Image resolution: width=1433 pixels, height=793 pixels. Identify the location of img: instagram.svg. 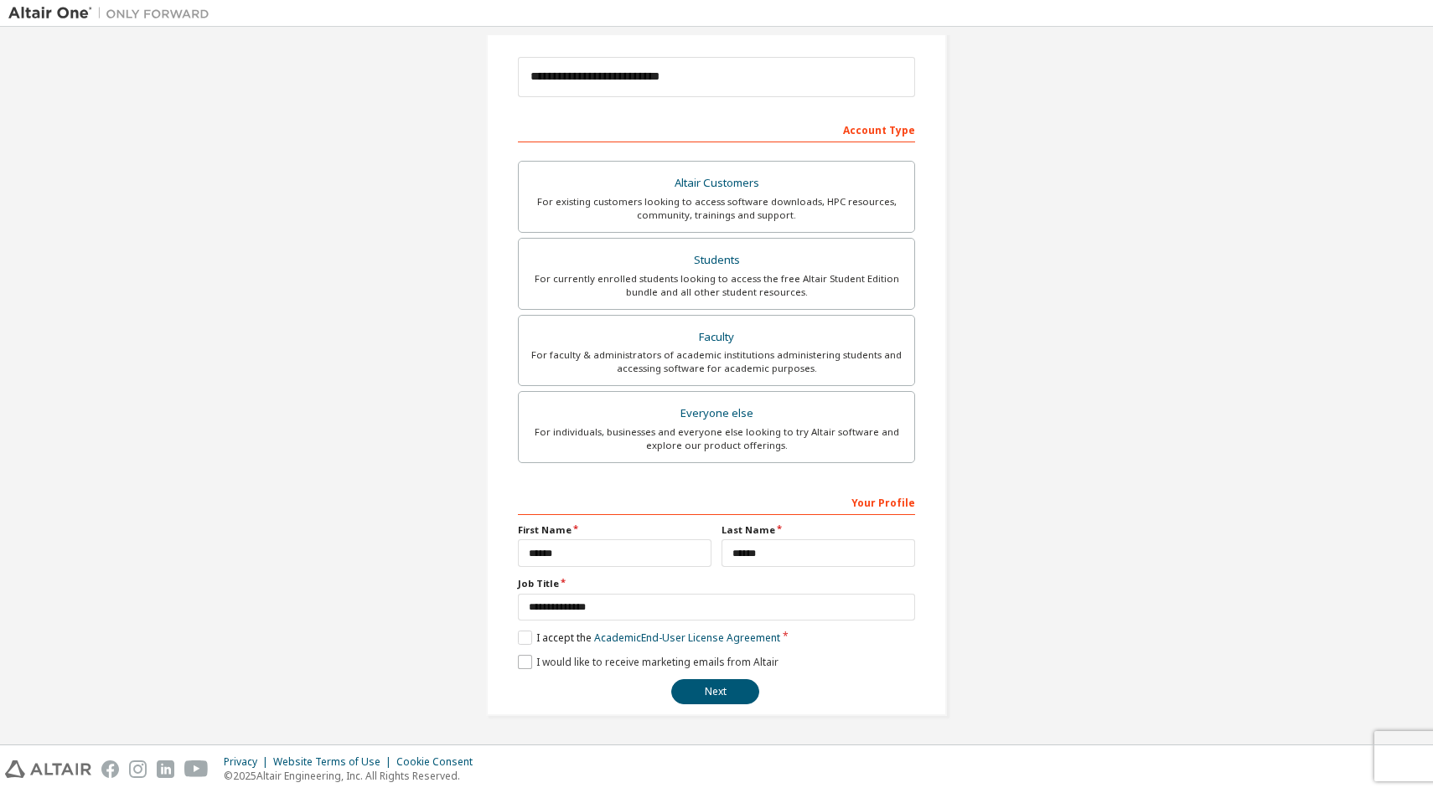
(137, 769).